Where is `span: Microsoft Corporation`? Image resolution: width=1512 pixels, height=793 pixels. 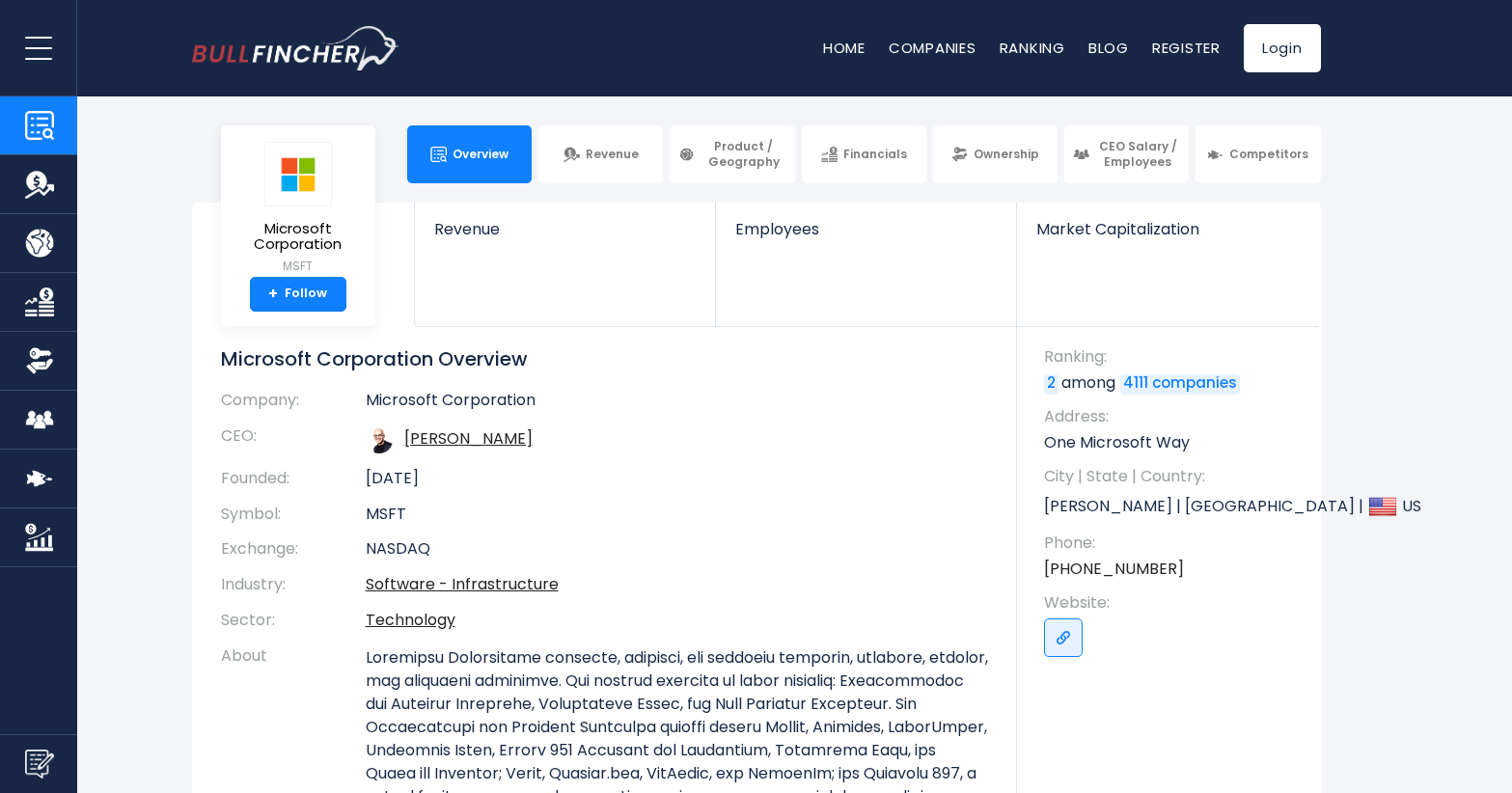
span: Microsoft Corporation is located at coordinates (298, 237).